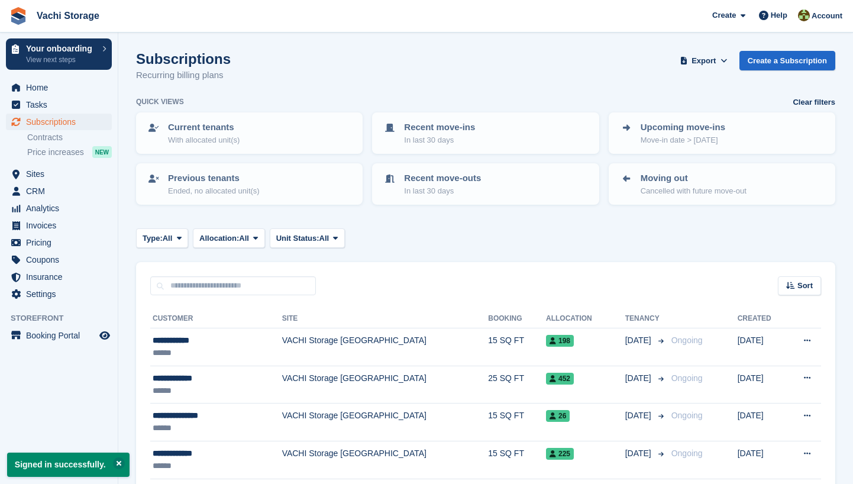  Describe the element at coordinates (214, 178) in the screenshot. I see `p: Previous tenants` at that location.